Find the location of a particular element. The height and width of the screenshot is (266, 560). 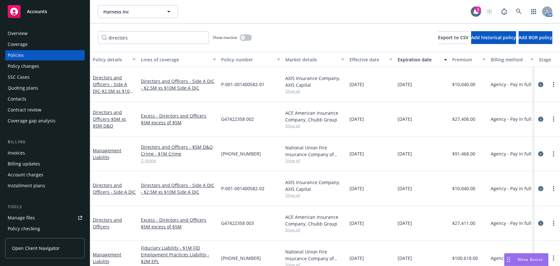

div: Premium is located at coordinates (465, 59).